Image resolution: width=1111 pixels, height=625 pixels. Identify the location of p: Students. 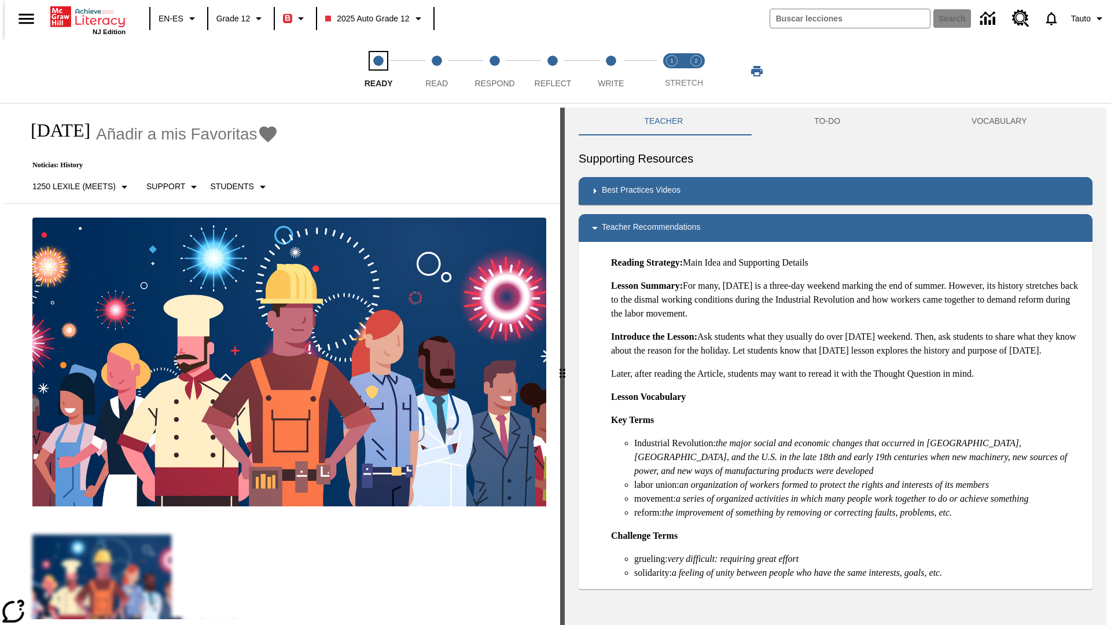
(231, 186).